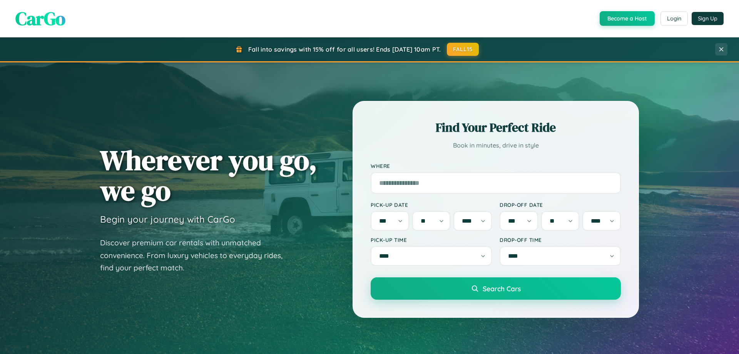 Image resolution: width=739 pixels, height=354 pixels. I want to click on button: Become a Host, so click(627, 18).